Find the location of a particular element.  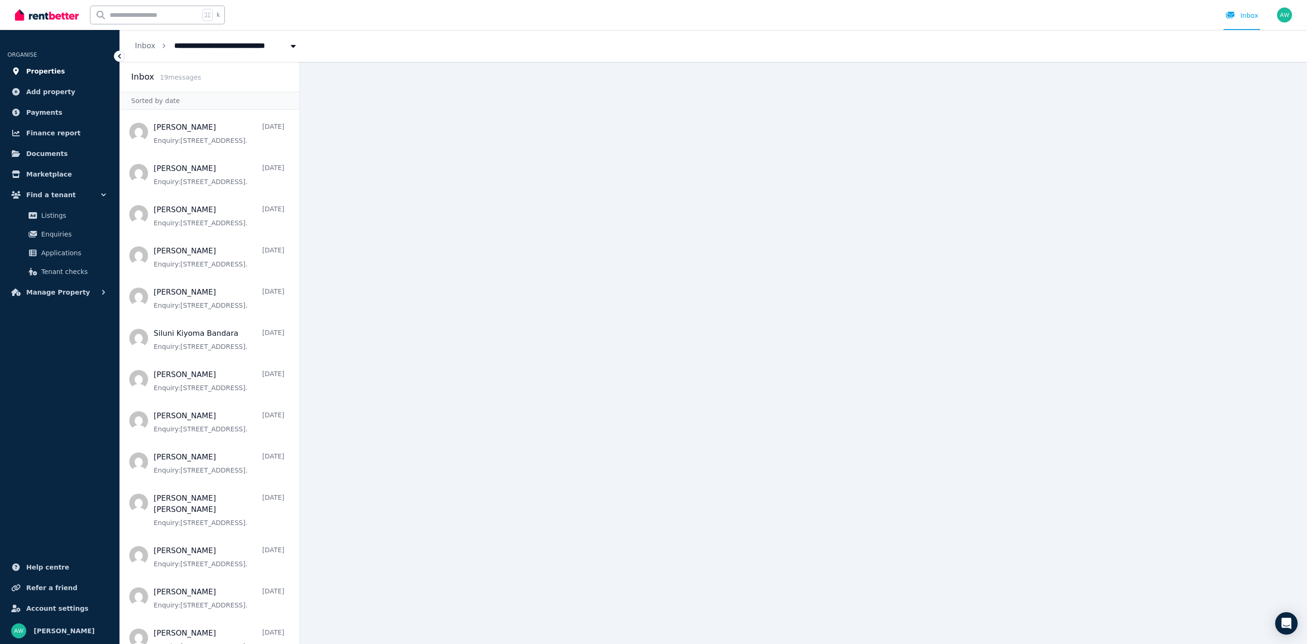

span: Account settings is located at coordinates (57, 609).